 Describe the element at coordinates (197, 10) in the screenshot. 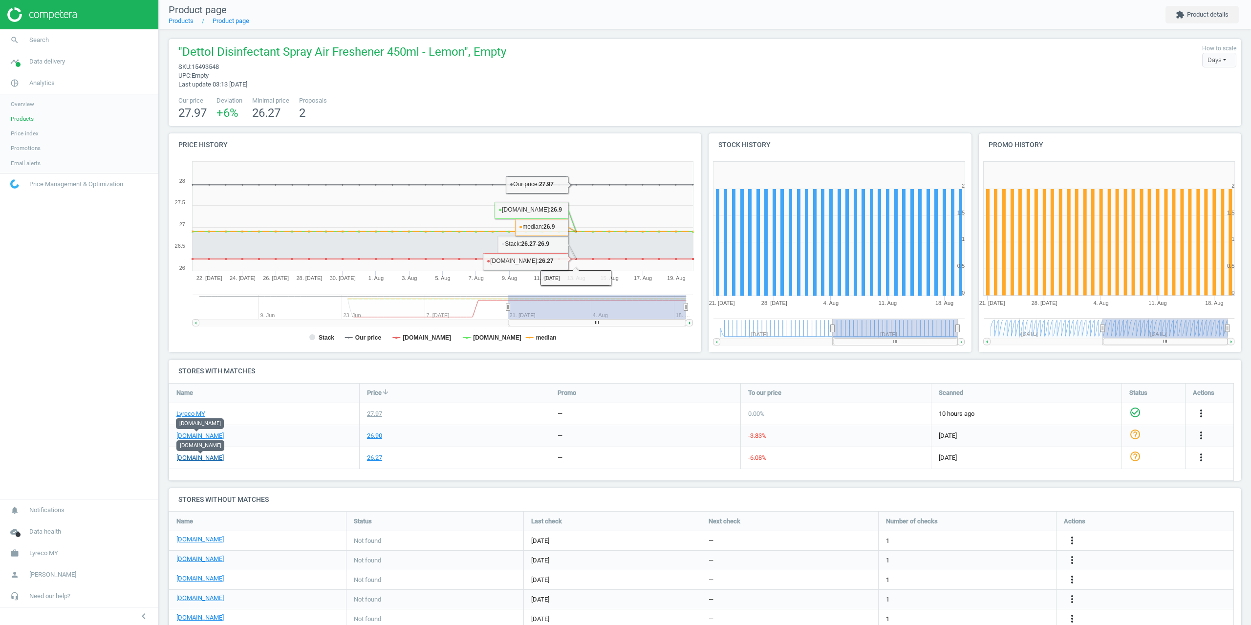

I see `span: Product page` at that location.